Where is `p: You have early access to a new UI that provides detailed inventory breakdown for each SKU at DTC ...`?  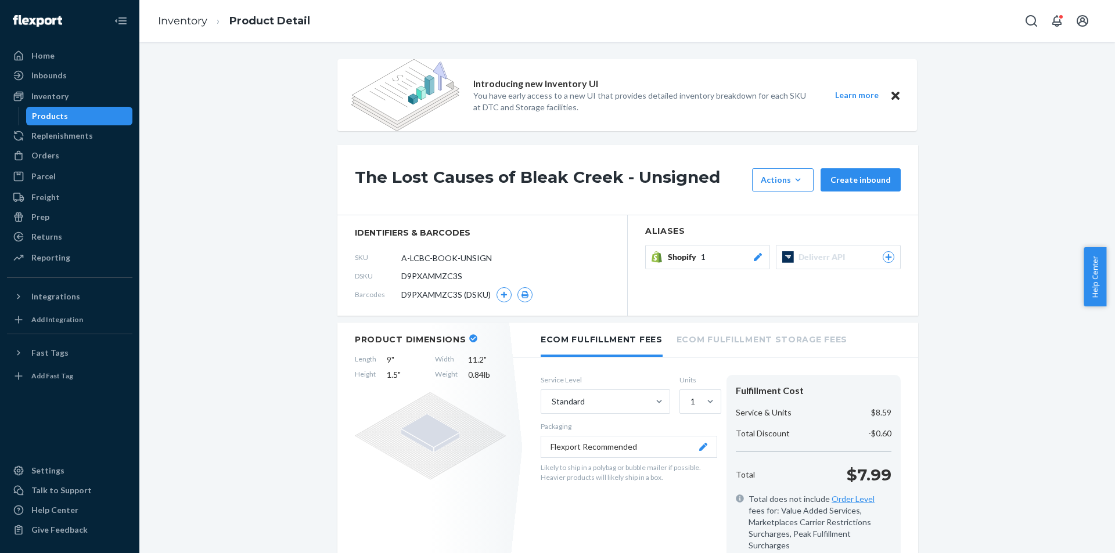 p: You have early access to a new UI that provides detailed inventory breakdown for each SKU at DTC ... is located at coordinates (643, 102).